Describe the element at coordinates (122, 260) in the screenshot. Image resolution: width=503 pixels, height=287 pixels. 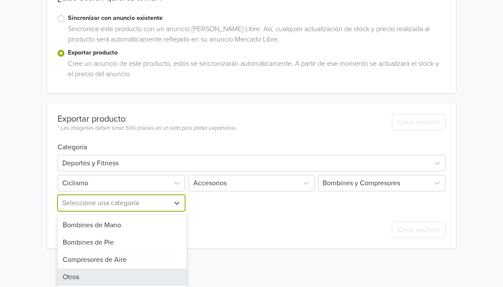
I see `div: Compresores de Aire` at that location.